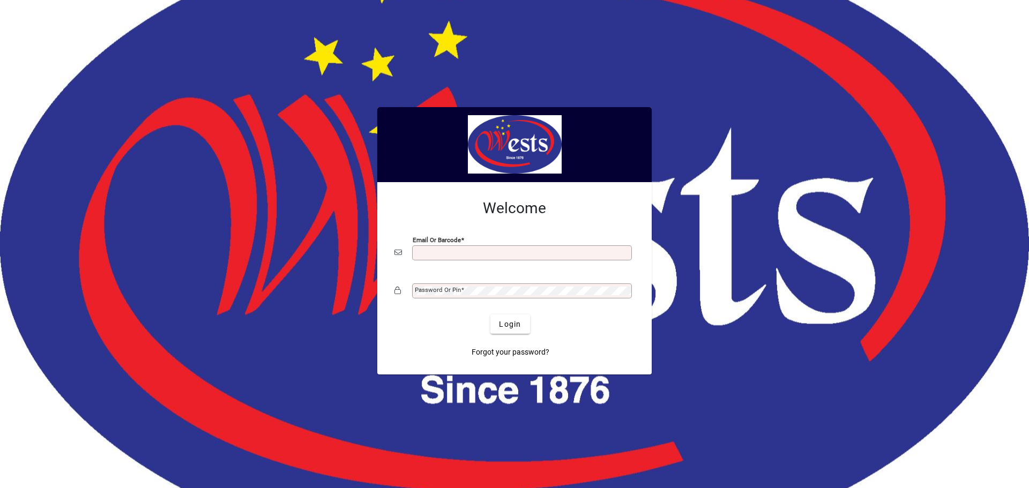 This screenshot has width=1029, height=488. What do you see at coordinates (438, 290) in the screenshot?
I see `mat-label: Password or Pin` at bounding box center [438, 290].